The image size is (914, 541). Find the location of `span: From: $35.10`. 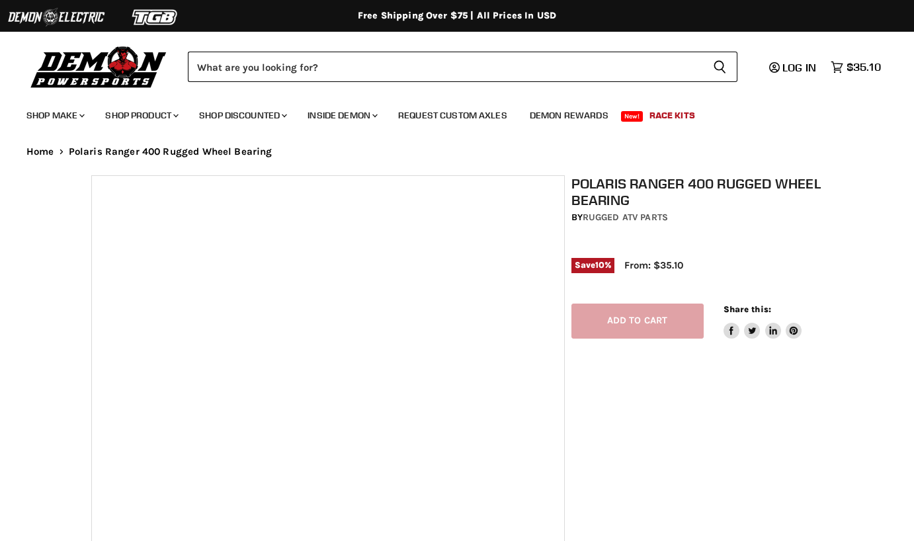

span: From: $35.10 is located at coordinates (654, 265).